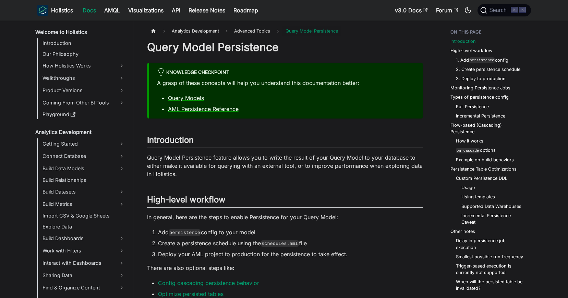  What do you see at coordinates (523, 10) in the screenshot?
I see `kbd: K` at bounding box center [523, 10].